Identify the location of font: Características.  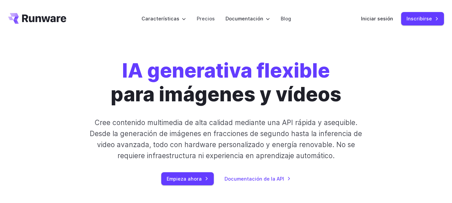
(160, 18).